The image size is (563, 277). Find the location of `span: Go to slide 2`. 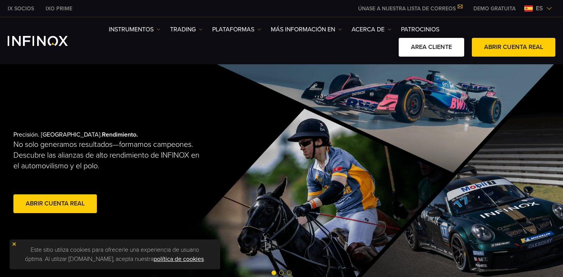

span: Go to slide 2 is located at coordinates (281, 273).